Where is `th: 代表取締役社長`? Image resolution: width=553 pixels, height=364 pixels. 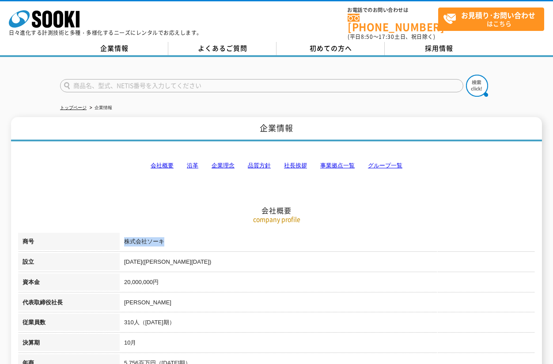
th: 代表取締役社長 is located at coordinates (69, 304).